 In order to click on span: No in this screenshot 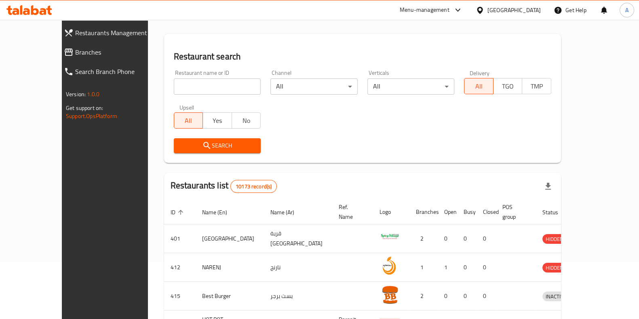, I will do `click(247, 121)`.